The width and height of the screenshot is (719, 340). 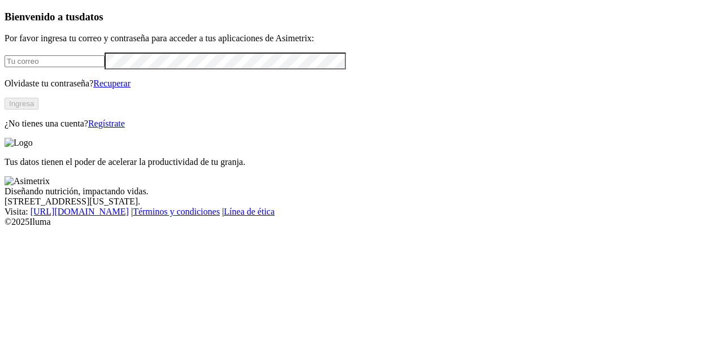 I want to click on p: Tus datos tienen el poder de acelerar la productividad de tu granja., so click(x=359, y=162).